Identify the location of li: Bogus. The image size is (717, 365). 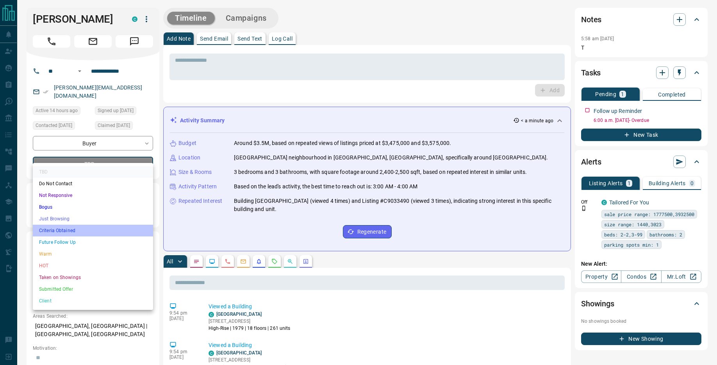
(93, 207).